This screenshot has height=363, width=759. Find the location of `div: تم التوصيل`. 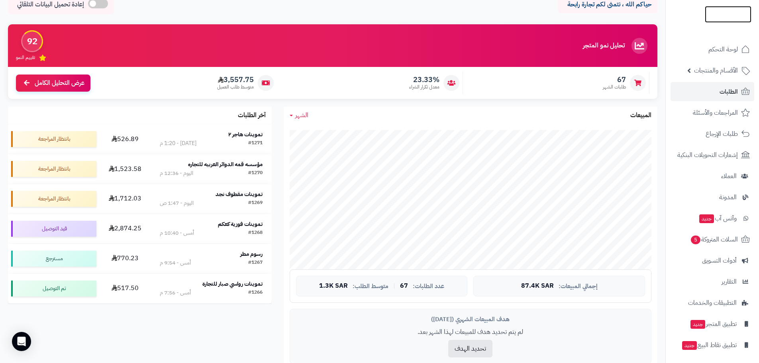

div: تم التوصيل is located at coordinates (54, 288).